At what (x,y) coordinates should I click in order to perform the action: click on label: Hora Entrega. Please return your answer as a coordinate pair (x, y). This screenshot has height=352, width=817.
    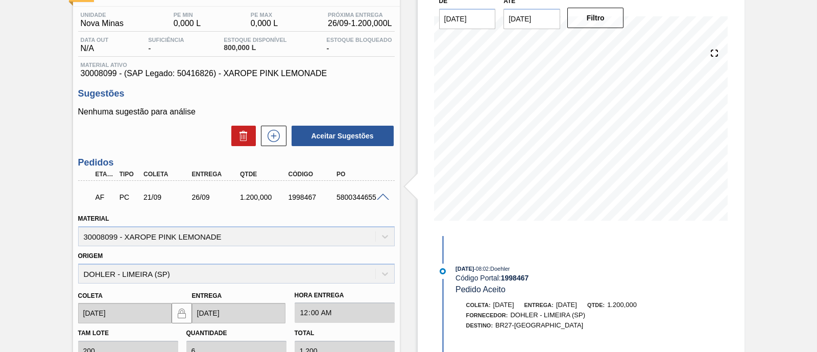
    Looking at the image, I should click on (345, 295).